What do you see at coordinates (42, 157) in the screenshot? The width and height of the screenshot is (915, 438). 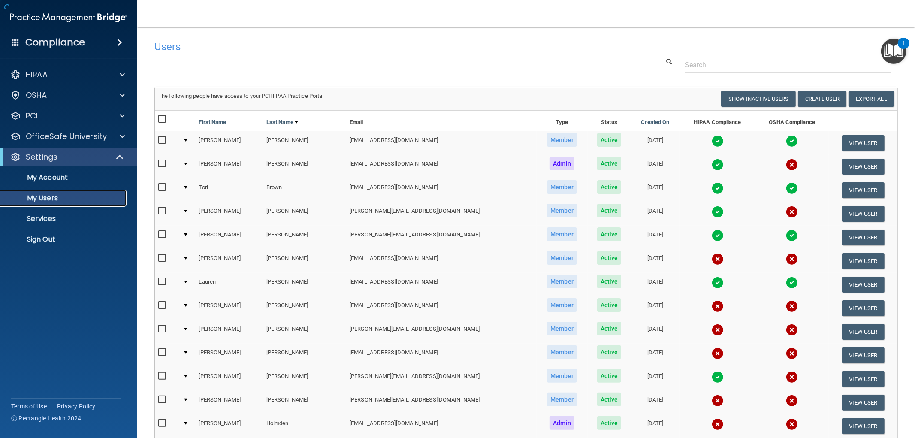 I see `p: Settings` at bounding box center [42, 157].